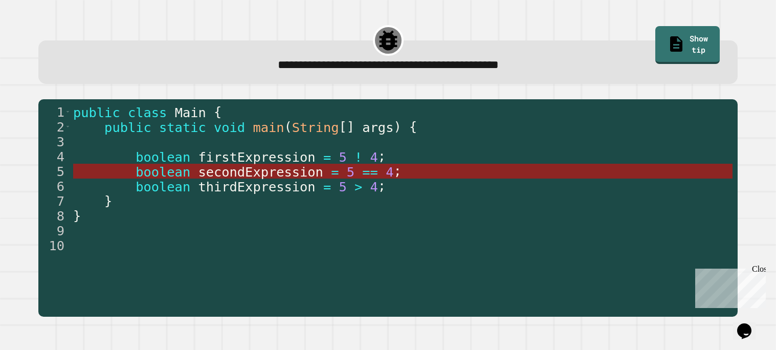  What do you see at coordinates (55, 201) in the screenshot?
I see `div: 7` at bounding box center [55, 201].